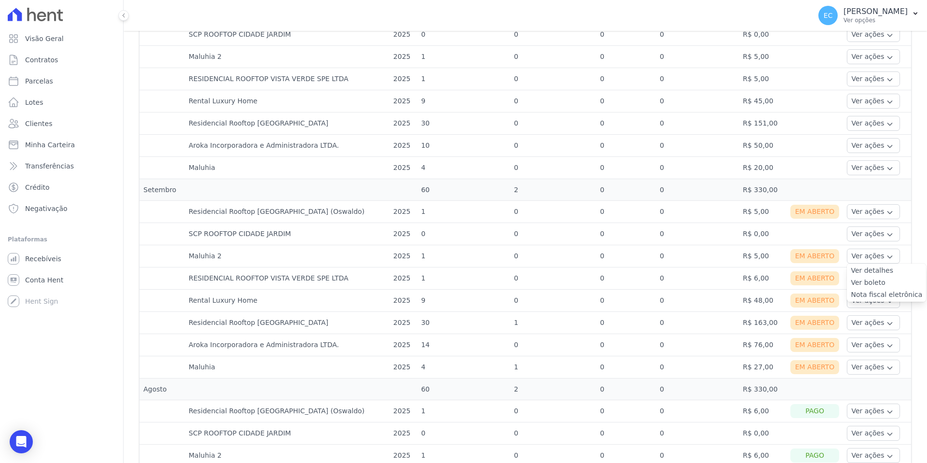 The width and height of the screenshot is (927, 463). What do you see at coordinates (463, 168) in the screenshot?
I see `td: 4` at bounding box center [463, 168].